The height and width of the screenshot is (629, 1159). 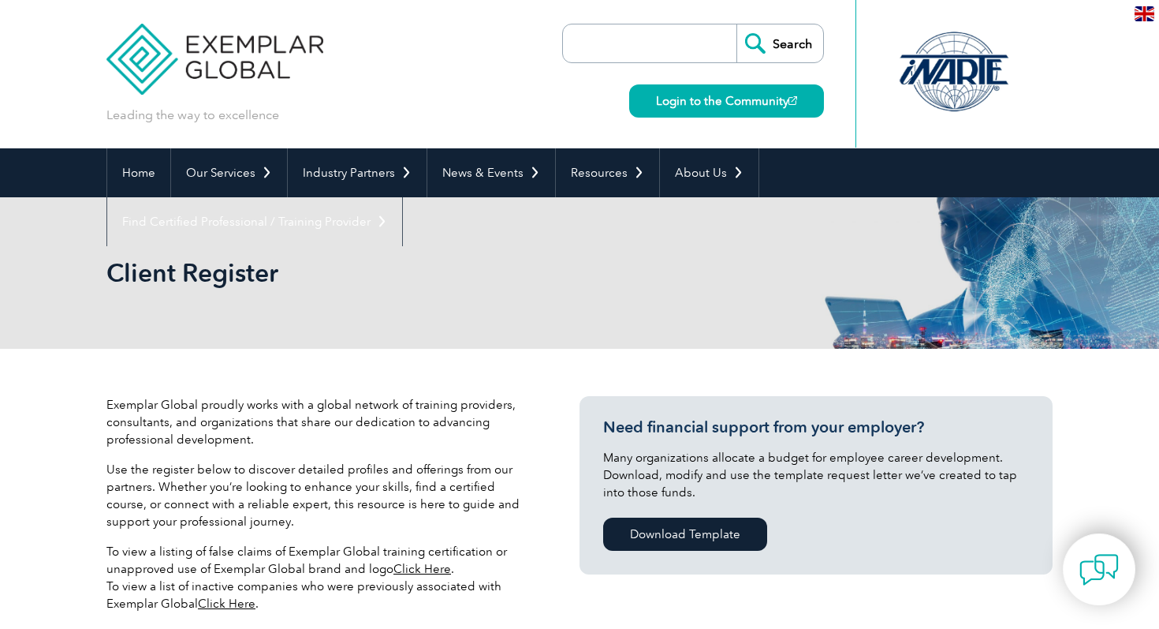 I want to click on img: contact-chat.png, so click(x=1099, y=569).